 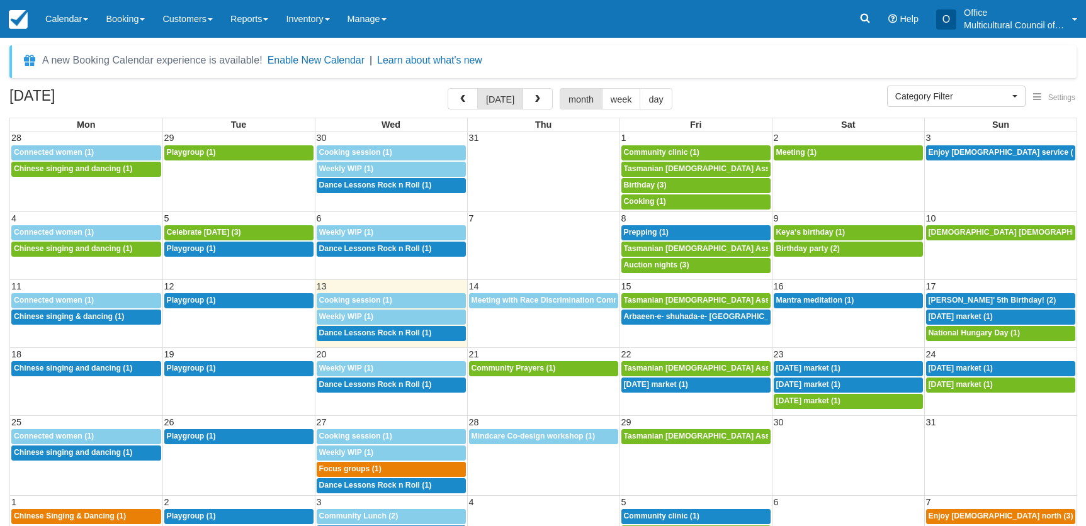 What do you see at coordinates (543, 301) in the screenshot?
I see `a: Meeting with Race Discrimination Commissioner (1)` at bounding box center [543, 301].